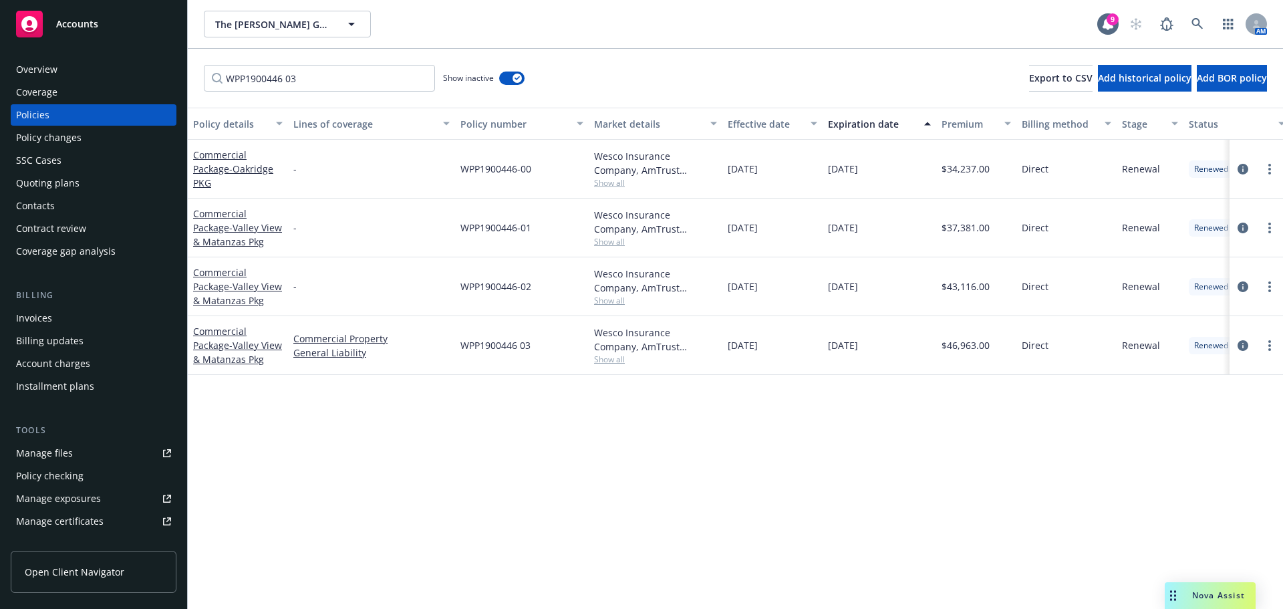 This screenshot has height=609, width=1283. I want to click on a: Manage exposures, so click(94, 498).